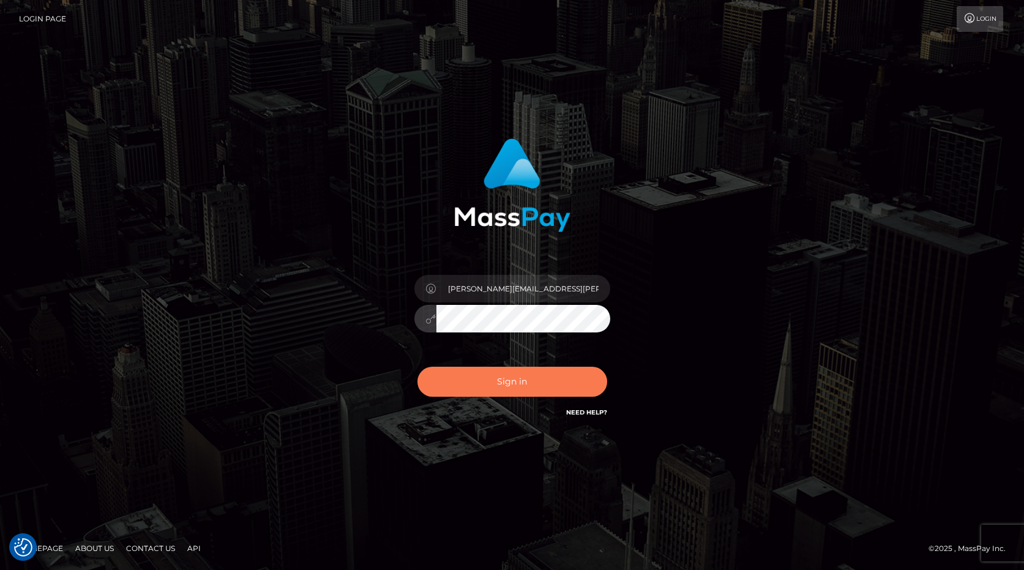 This screenshot has height=570, width=1024. What do you see at coordinates (40, 548) in the screenshot?
I see `a: Homepage` at bounding box center [40, 548].